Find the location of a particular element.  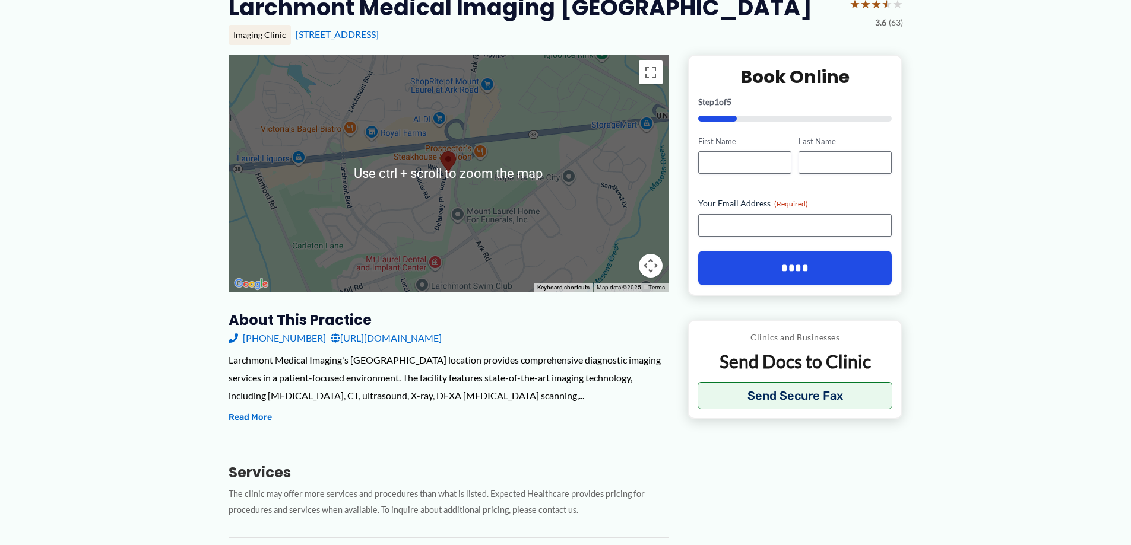

h2: Book Online is located at coordinates (795, 77).